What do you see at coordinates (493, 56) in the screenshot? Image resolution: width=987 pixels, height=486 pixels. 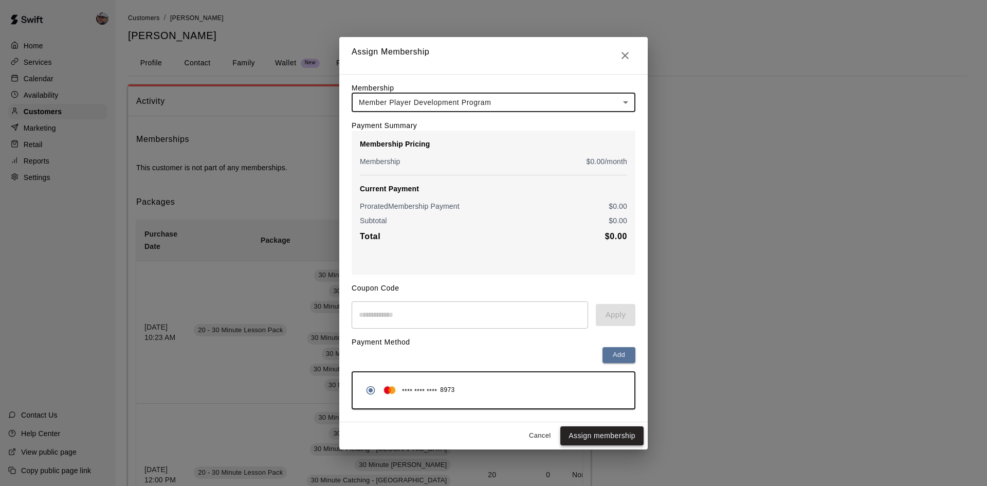 I see `h2: Assign Membership` at bounding box center [493, 56].